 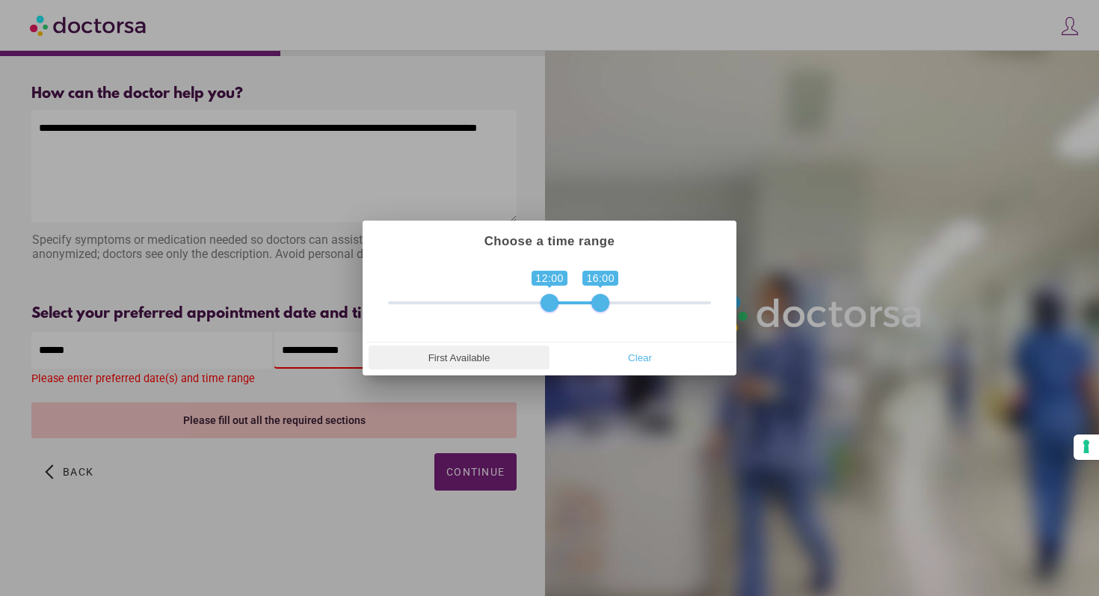 What do you see at coordinates (549, 278) in the screenshot?
I see `span: 12:00` at bounding box center [549, 278].